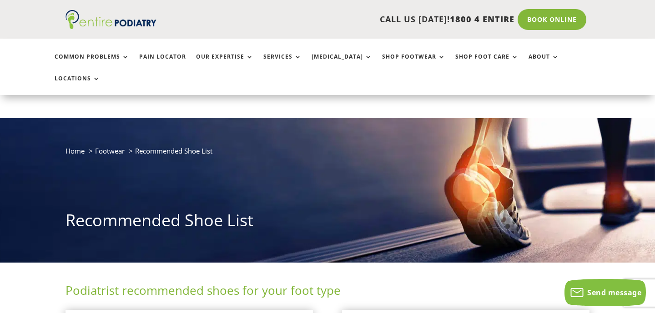  I want to click on a: Locations, so click(77, 85).